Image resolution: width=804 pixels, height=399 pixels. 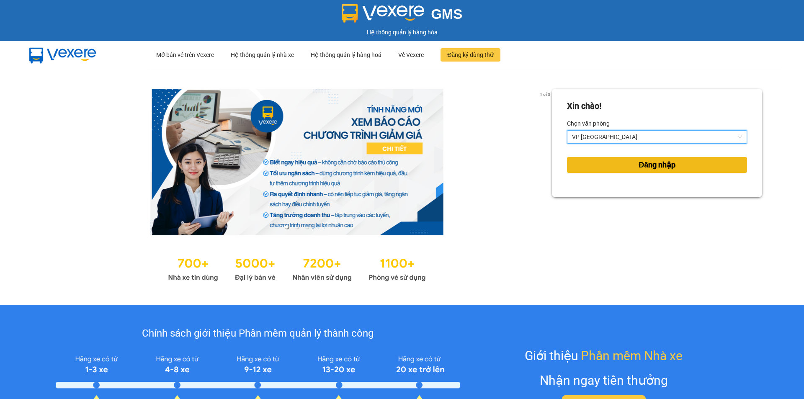 What do you see at coordinates (657, 165) in the screenshot?
I see `button: Đăng nhập` at bounding box center [657, 165].